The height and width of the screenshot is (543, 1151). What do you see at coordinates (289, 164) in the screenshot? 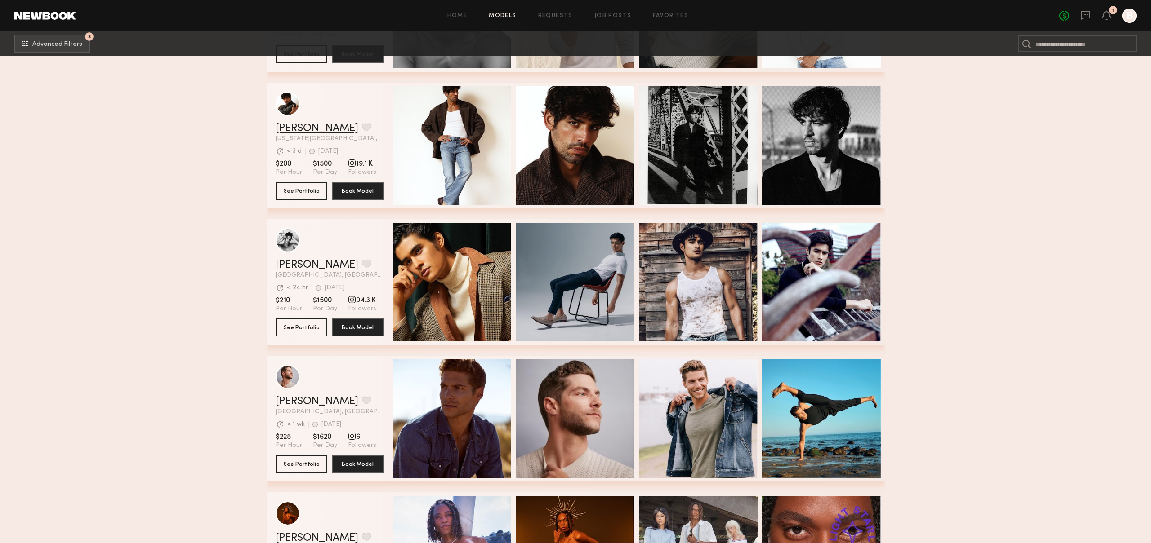
I see `span: $200` at bounding box center [289, 164].